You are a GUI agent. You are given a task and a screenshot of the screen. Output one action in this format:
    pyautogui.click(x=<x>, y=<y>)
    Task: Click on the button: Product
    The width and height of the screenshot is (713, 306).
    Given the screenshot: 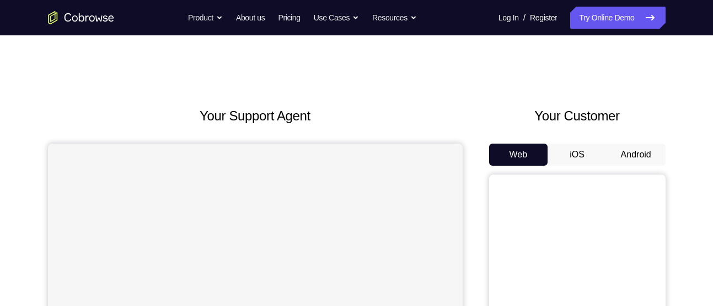 What is the action you would take?
    pyautogui.click(x=205, y=18)
    